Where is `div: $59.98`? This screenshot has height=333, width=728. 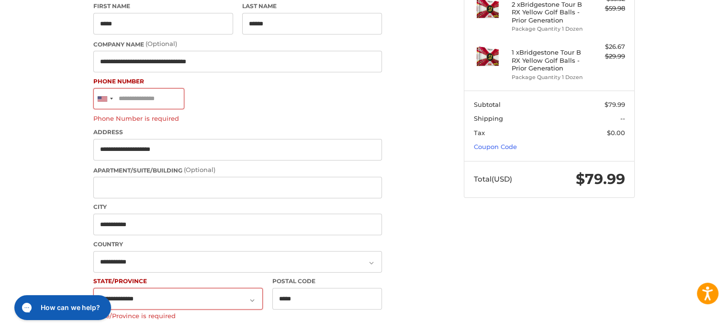
div: $59.98 is located at coordinates (606, 9).